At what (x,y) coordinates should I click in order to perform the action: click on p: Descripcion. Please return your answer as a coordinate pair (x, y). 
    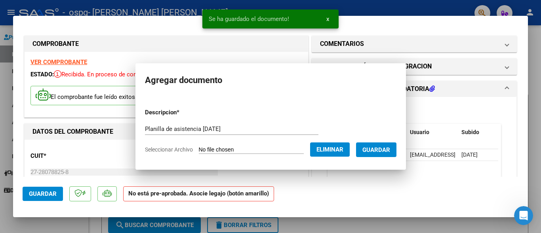
    Looking at the image, I should click on (183, 113).